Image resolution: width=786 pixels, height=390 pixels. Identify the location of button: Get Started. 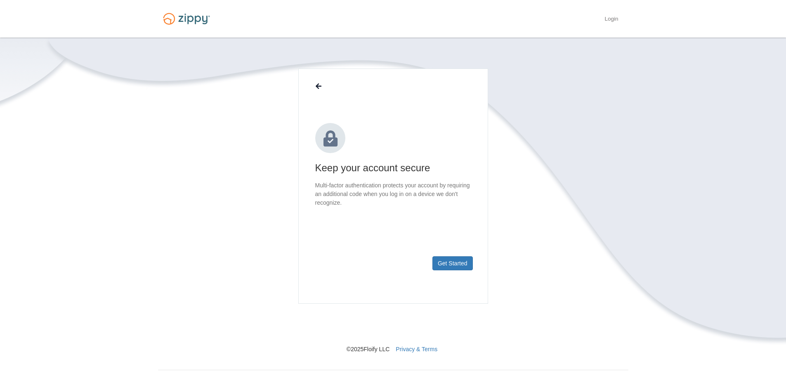
(453, 263).